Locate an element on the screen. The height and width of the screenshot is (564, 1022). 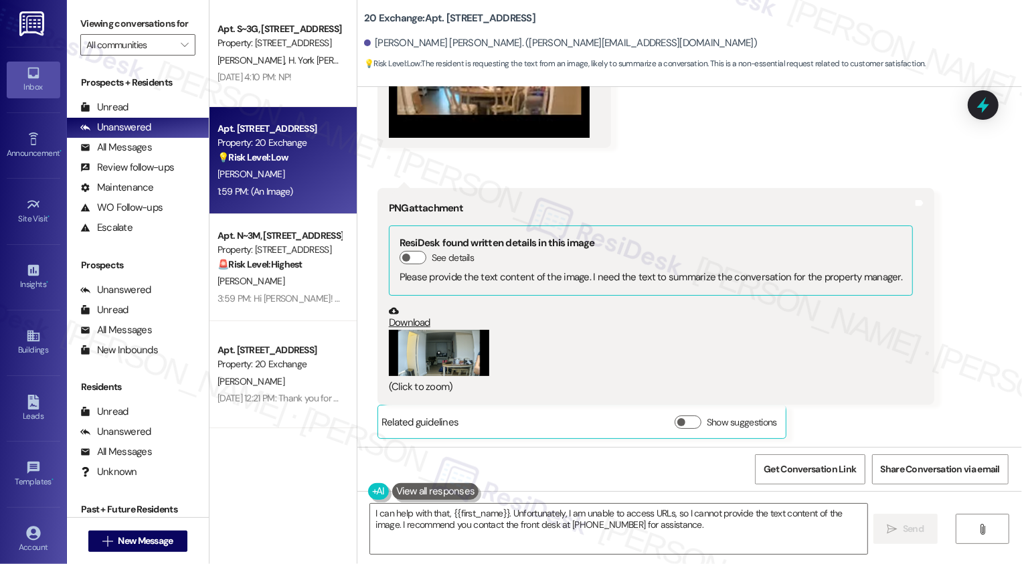
button: Share Conversation via email is located at coordinates (941, 469).